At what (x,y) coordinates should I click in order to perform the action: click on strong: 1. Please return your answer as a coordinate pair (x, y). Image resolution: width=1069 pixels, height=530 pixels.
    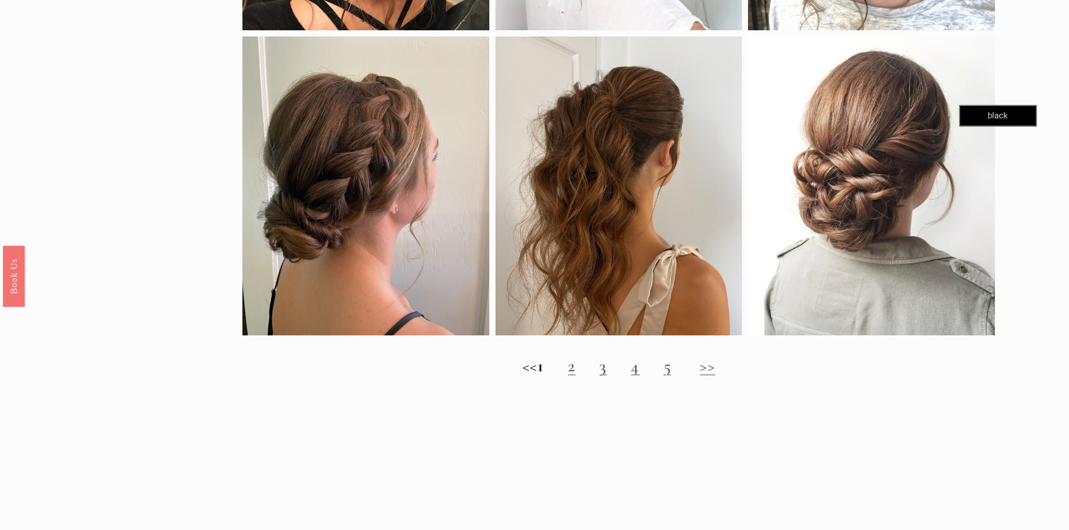
    Looking at the image, I should click on (541, 366).